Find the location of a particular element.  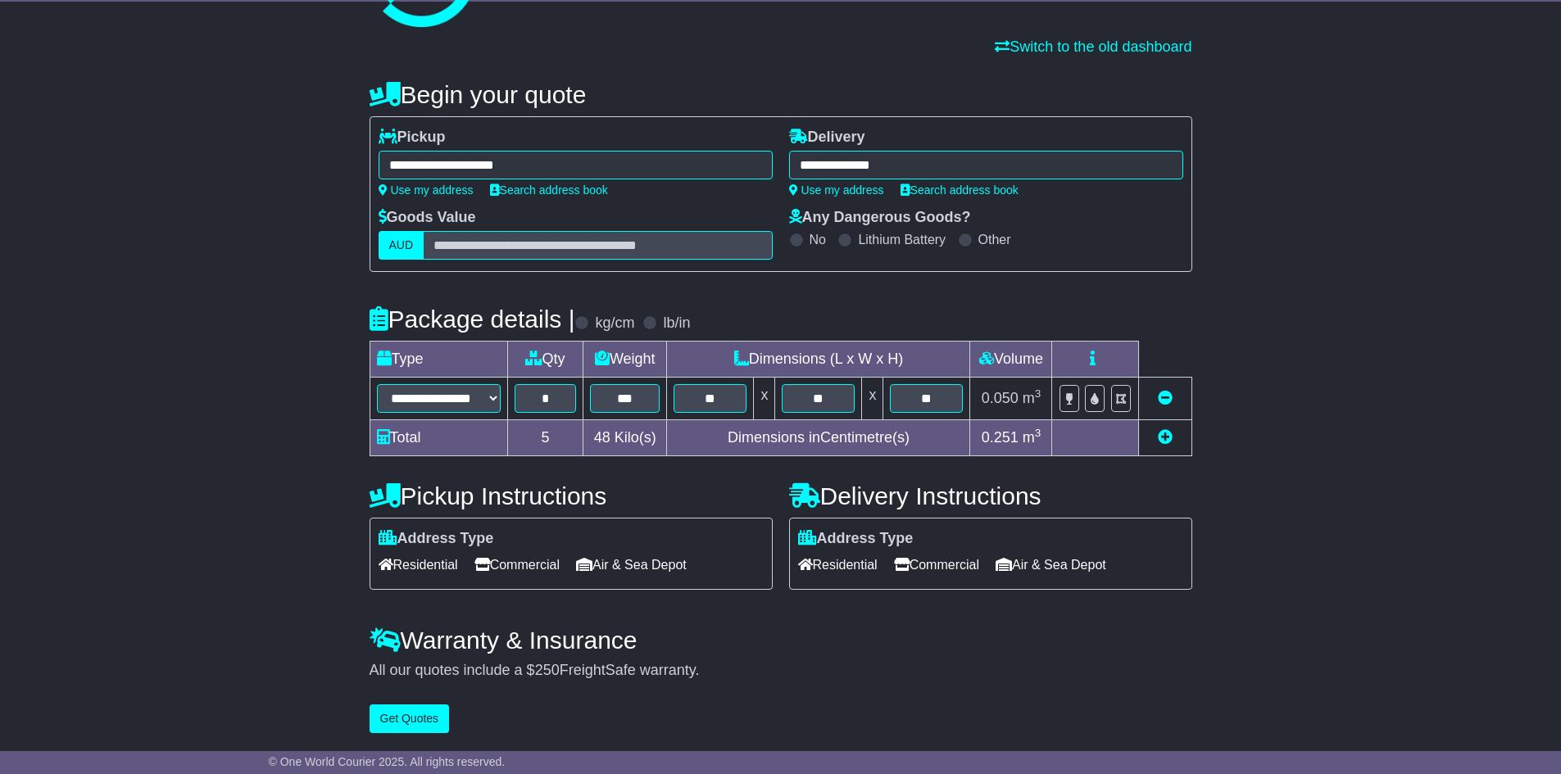

label: No is located at coordinates (818, 239).